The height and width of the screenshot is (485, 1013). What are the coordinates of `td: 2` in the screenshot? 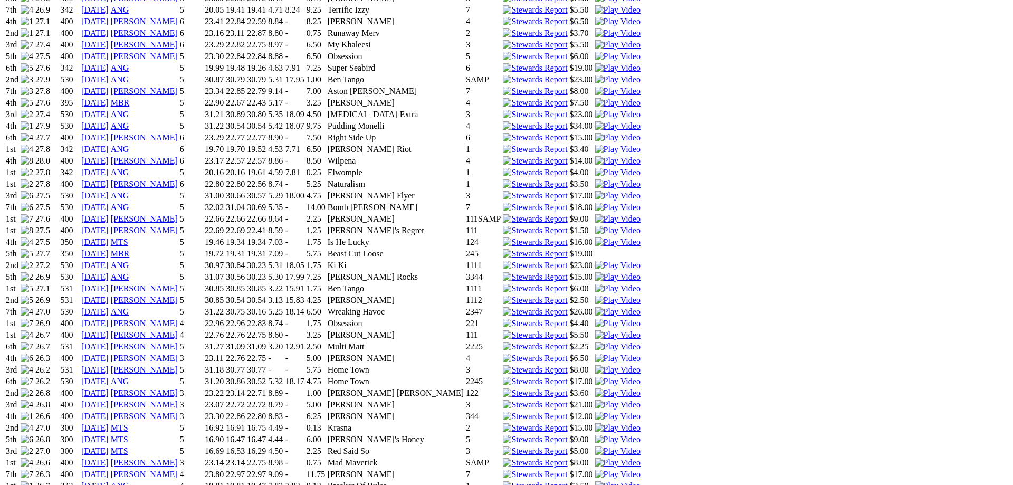 It's located at (483, 33).